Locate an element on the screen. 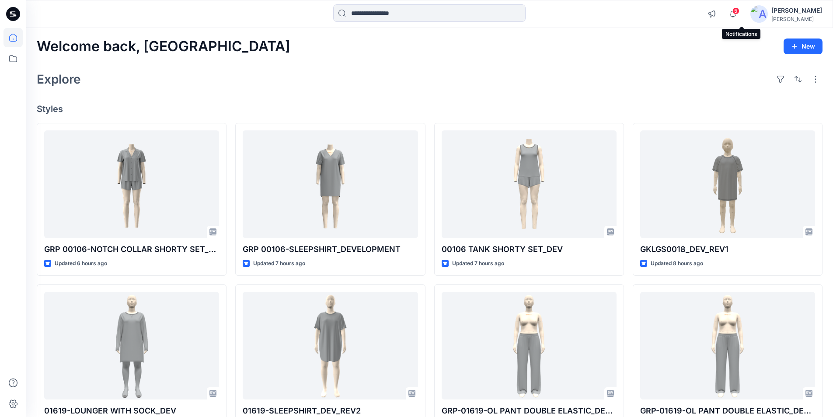 The width and height of the screenshot is (833, 417). a: 01619-LOUNGER WITH SOCK_DEV is located at coordinates (132, 346).